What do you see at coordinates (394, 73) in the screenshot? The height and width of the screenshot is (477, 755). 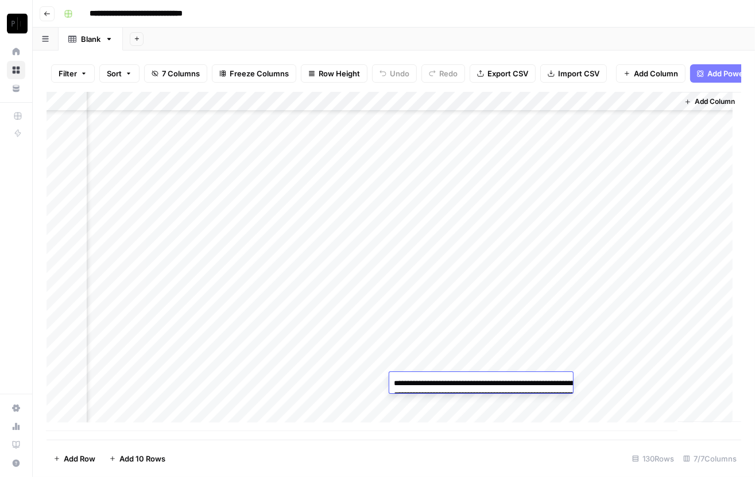 I see `button: Undo` at bounding box center [394, 73].